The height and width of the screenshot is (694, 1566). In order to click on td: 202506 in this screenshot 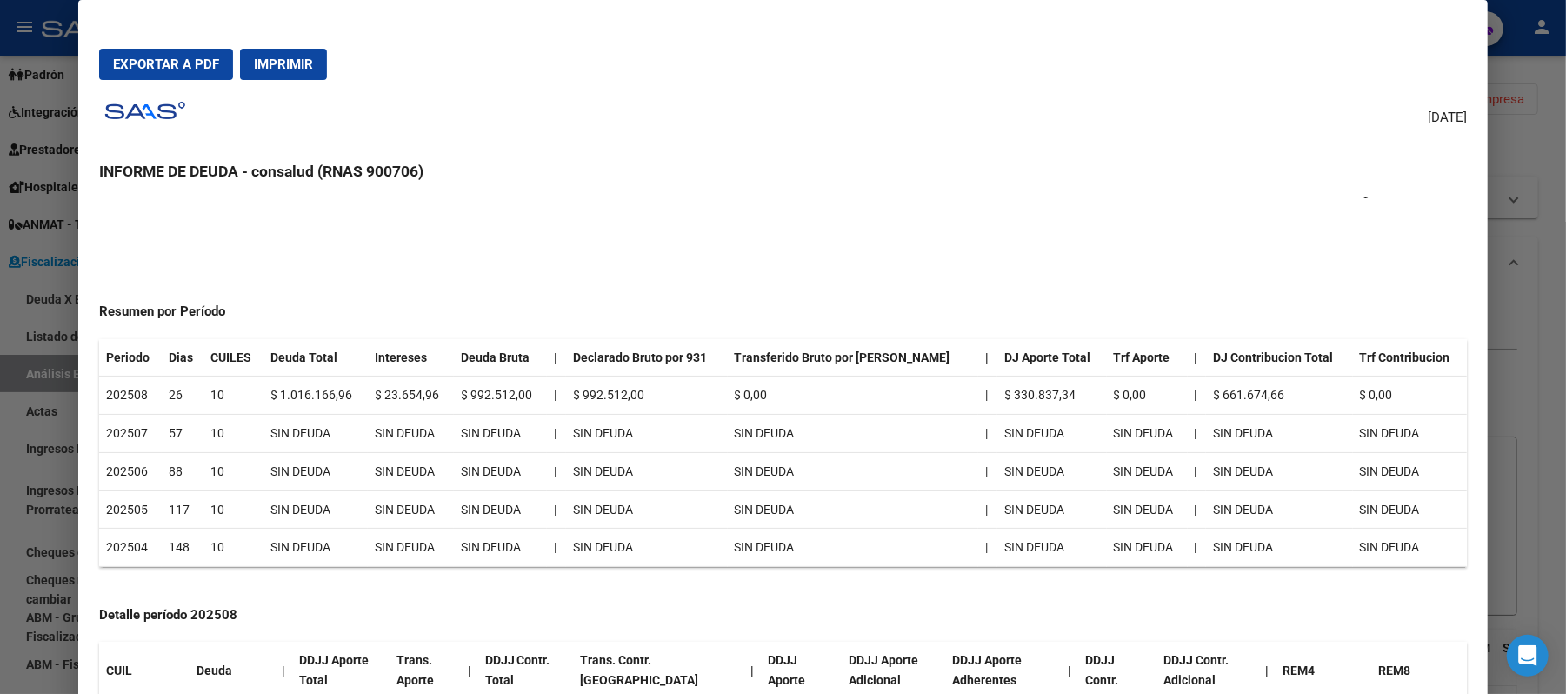, I will do `click(130, 471)`.